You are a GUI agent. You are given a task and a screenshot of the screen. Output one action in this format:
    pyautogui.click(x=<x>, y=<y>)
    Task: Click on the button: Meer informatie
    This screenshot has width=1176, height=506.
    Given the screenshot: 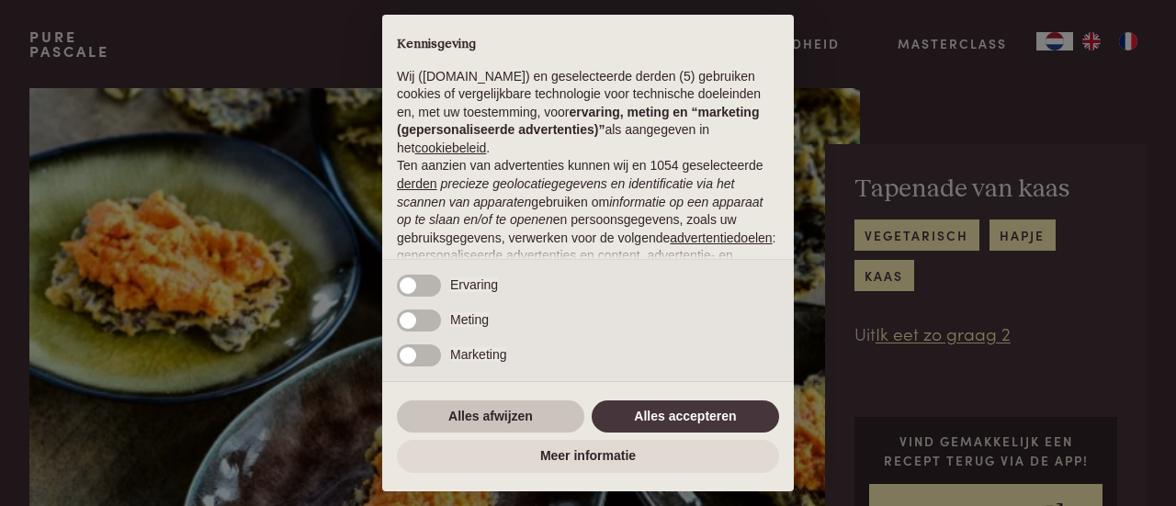 What is the action you would take?
    pyautogui.click(x=588, y=456)
    